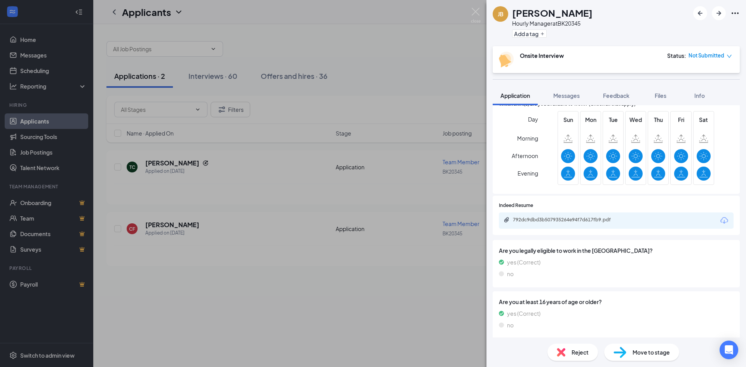 This screenshot has width=746, height=367. What do you see at coordinates (566, 96) in the screenshot?
I see `span: Messages` at bounding box center [566, 96].